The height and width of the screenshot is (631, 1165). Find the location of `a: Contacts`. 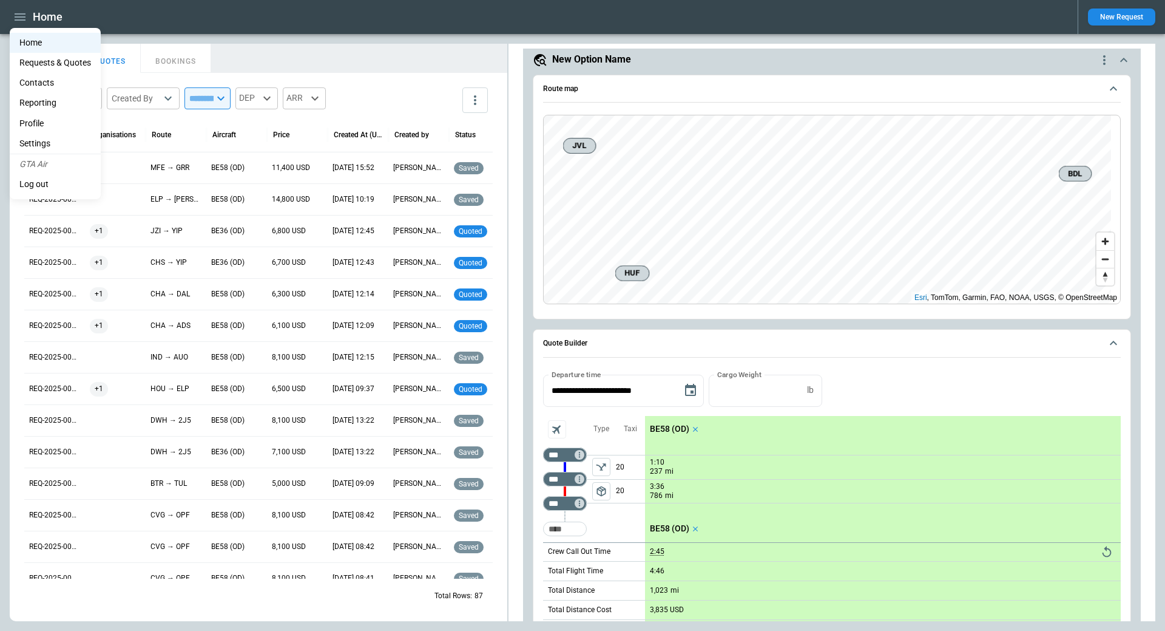

a: Contacts is located at coordinates (55, 83).